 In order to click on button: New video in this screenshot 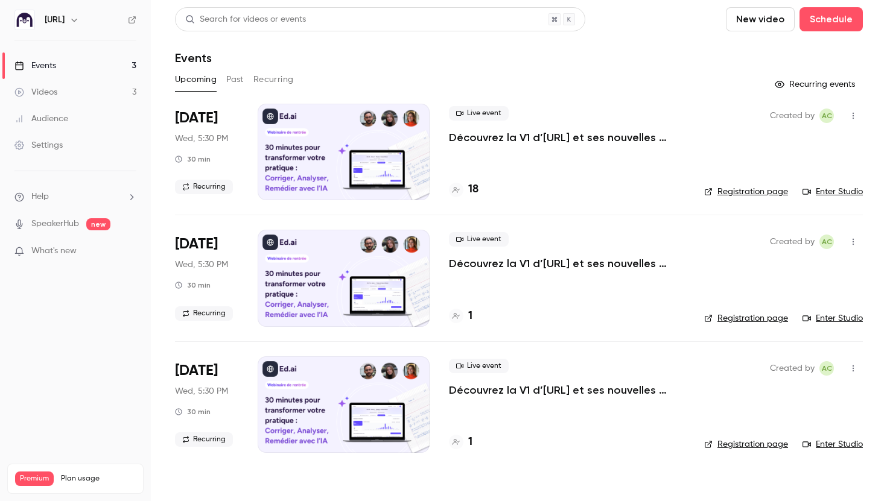, I will do `click(760, 19)`.